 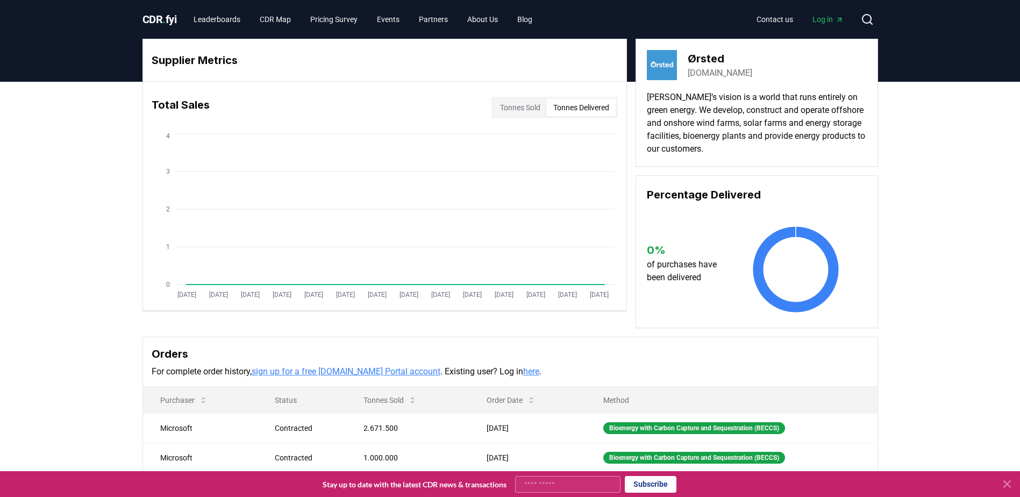 I want to click on h3: 0 %, so click(x=687, y=250).